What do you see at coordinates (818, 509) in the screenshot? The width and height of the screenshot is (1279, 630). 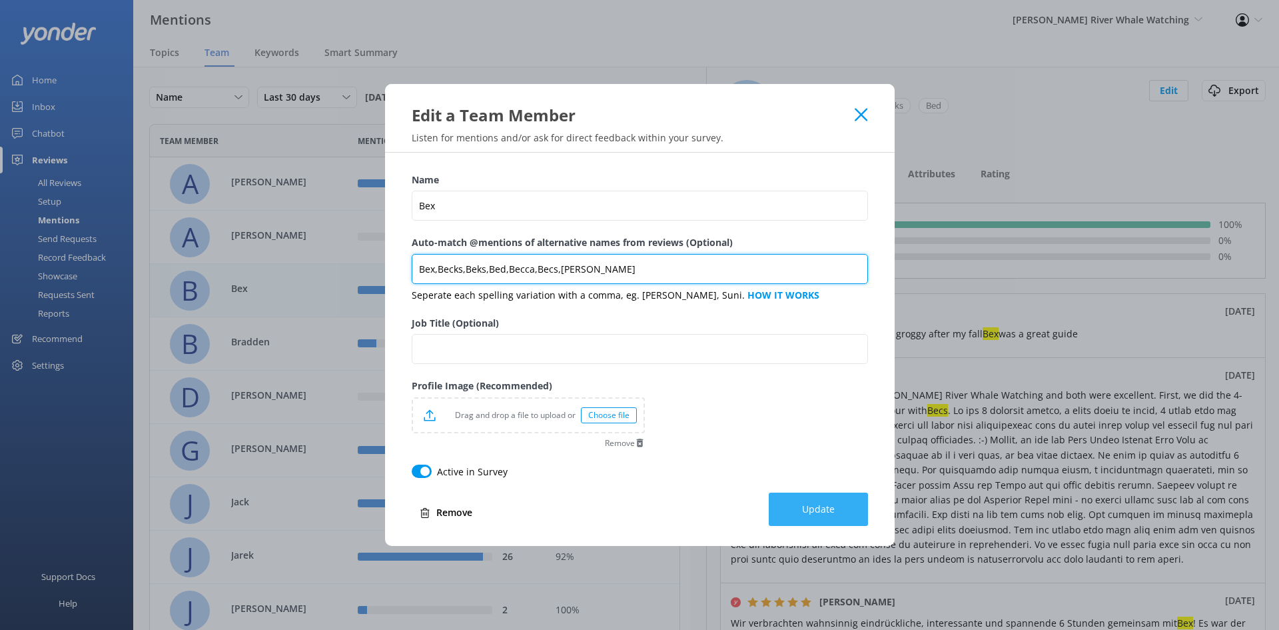 I see `span: Update` at bounding box center [818, 509].